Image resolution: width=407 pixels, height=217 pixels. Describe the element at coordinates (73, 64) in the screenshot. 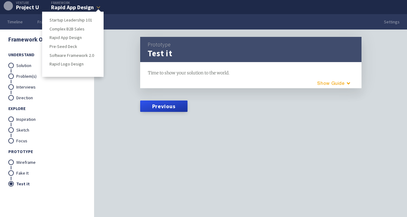

I see `a: Rapid Logo Design` at that location.